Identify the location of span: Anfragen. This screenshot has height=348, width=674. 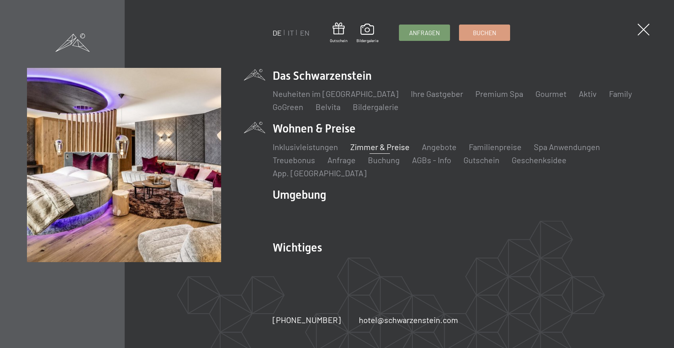
(425, 33).